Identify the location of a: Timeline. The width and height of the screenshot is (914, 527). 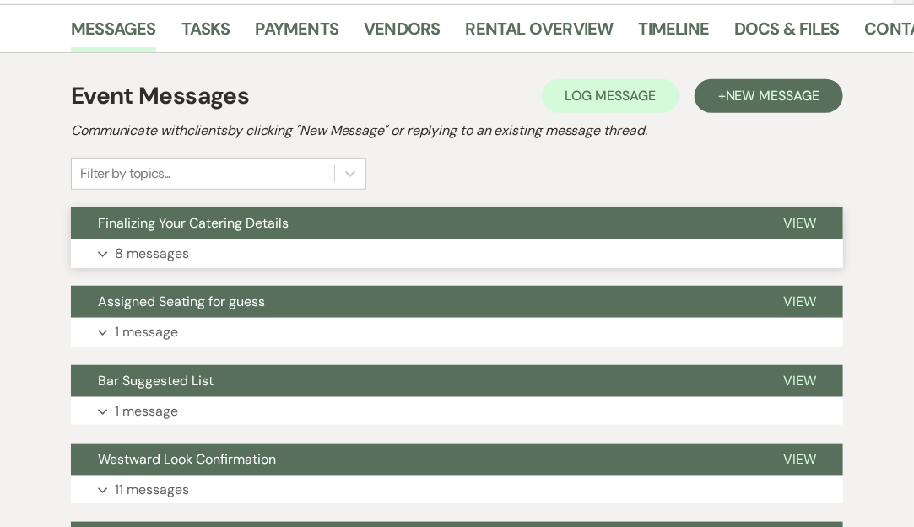
(674, 34).